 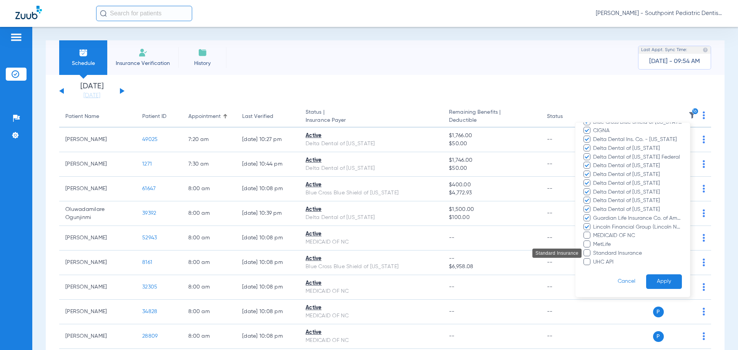 I want to click on button: Apply, so click(x=664, y=282).